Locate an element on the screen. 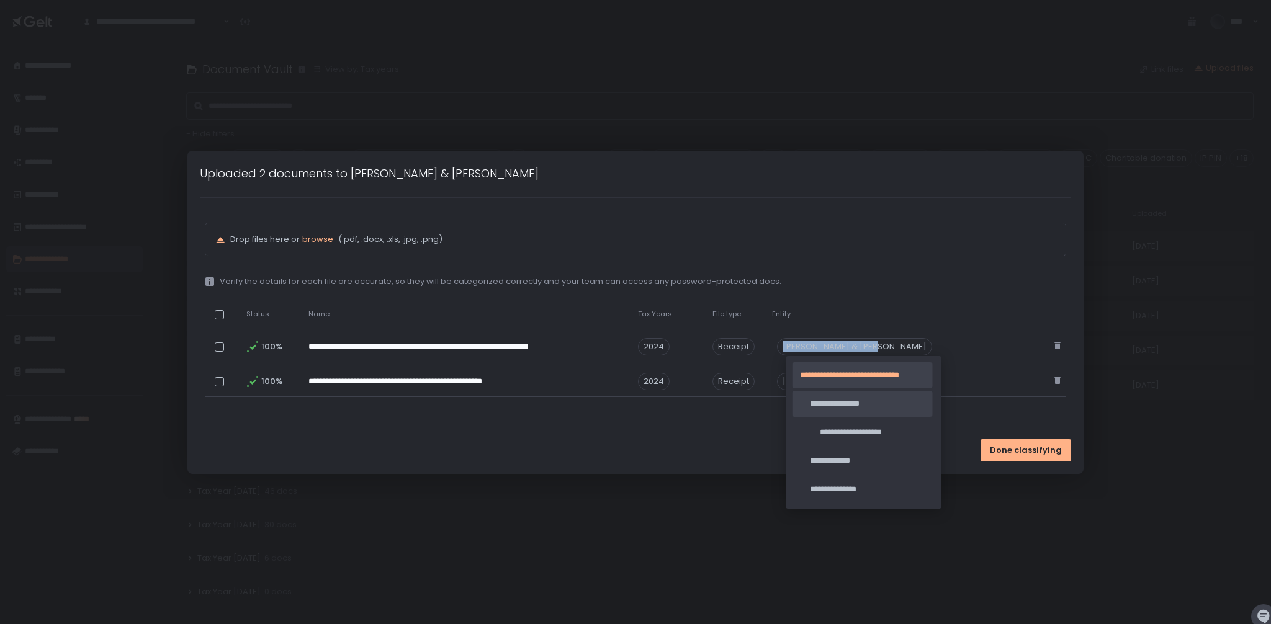 This screenshot has height=624, width=1271. button: browse is located at coordinates (318, 240).